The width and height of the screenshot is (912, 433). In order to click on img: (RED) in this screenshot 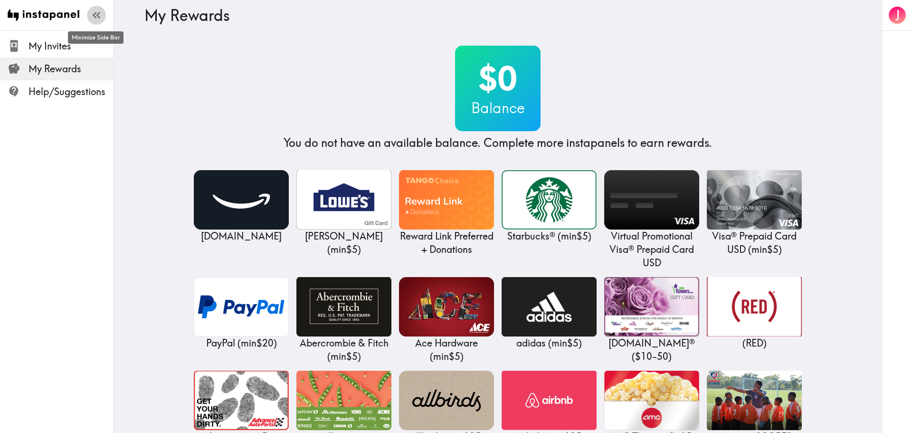, I will do `click(754, 306)`.